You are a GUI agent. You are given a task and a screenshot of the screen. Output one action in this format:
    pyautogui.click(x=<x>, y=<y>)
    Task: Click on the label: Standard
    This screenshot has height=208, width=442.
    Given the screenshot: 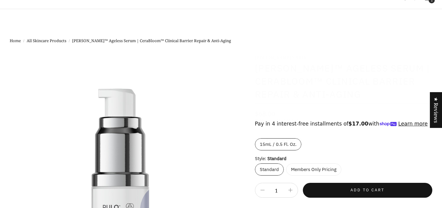 What is the action you would take?
    pyautogui.click(x=269, y=169)
    